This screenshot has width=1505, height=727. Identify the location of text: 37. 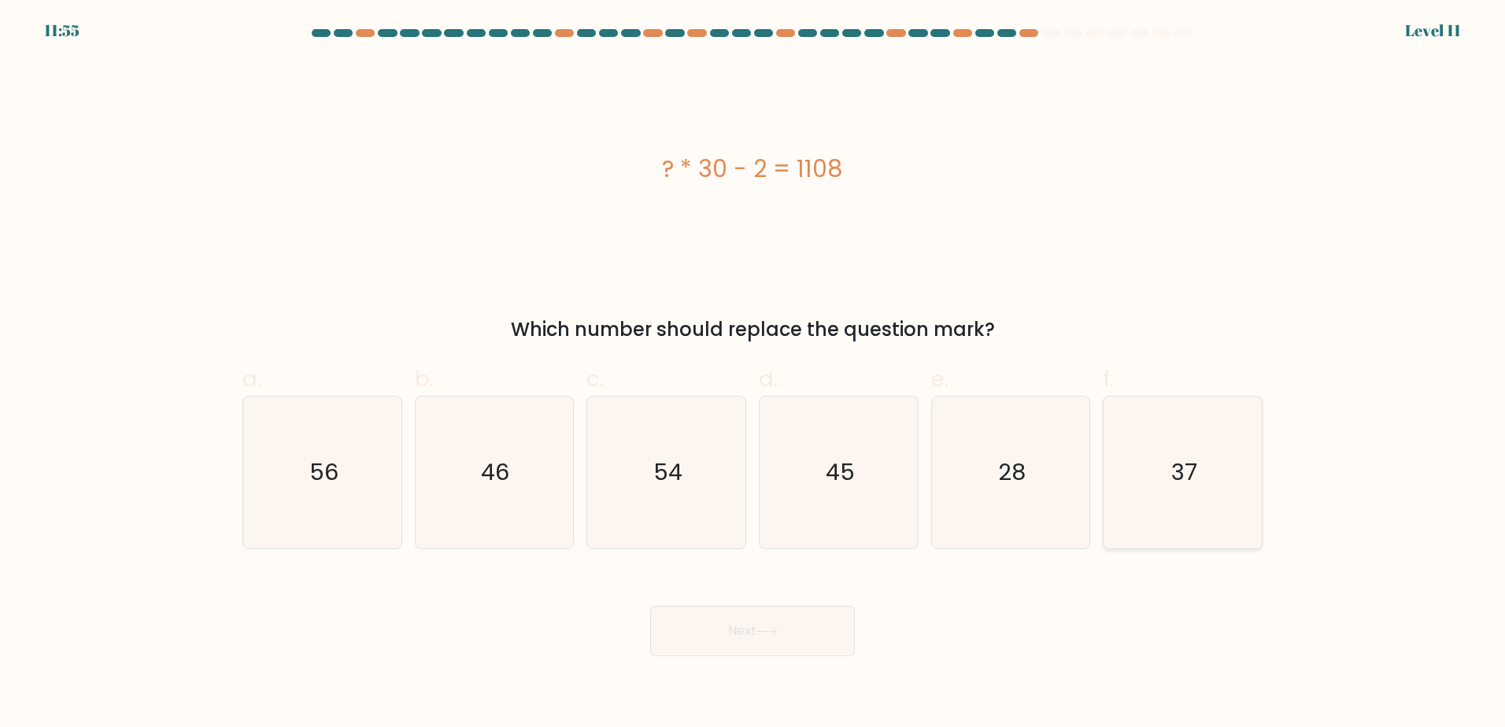
(1184, 472).